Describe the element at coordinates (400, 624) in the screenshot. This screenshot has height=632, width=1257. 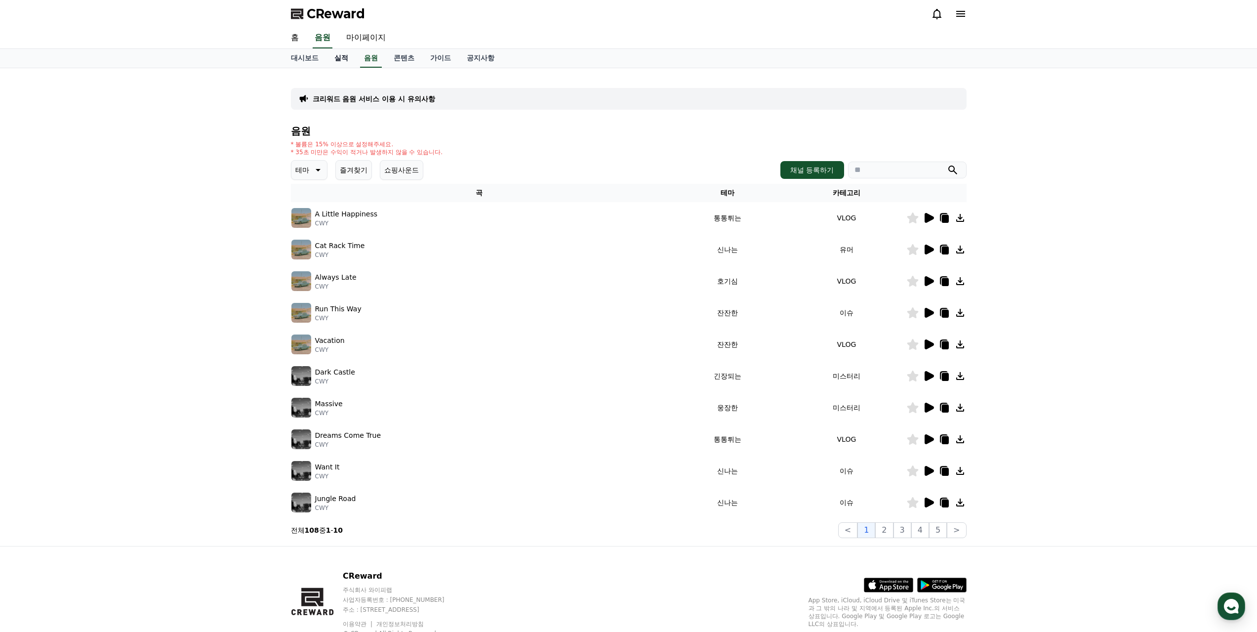
I see `a: 개인정보처리방침` at that location.